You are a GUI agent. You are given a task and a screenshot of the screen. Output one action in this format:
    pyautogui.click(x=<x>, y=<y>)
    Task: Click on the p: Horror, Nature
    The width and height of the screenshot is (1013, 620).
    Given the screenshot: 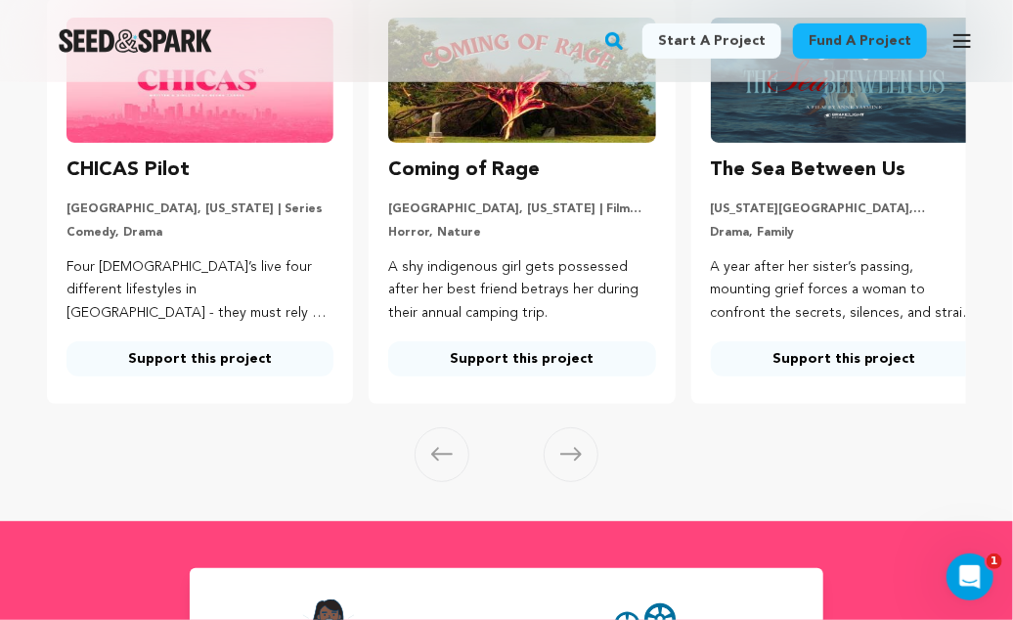 What is the action you would take?
    pyautogui.click(x=521, y=233)
    